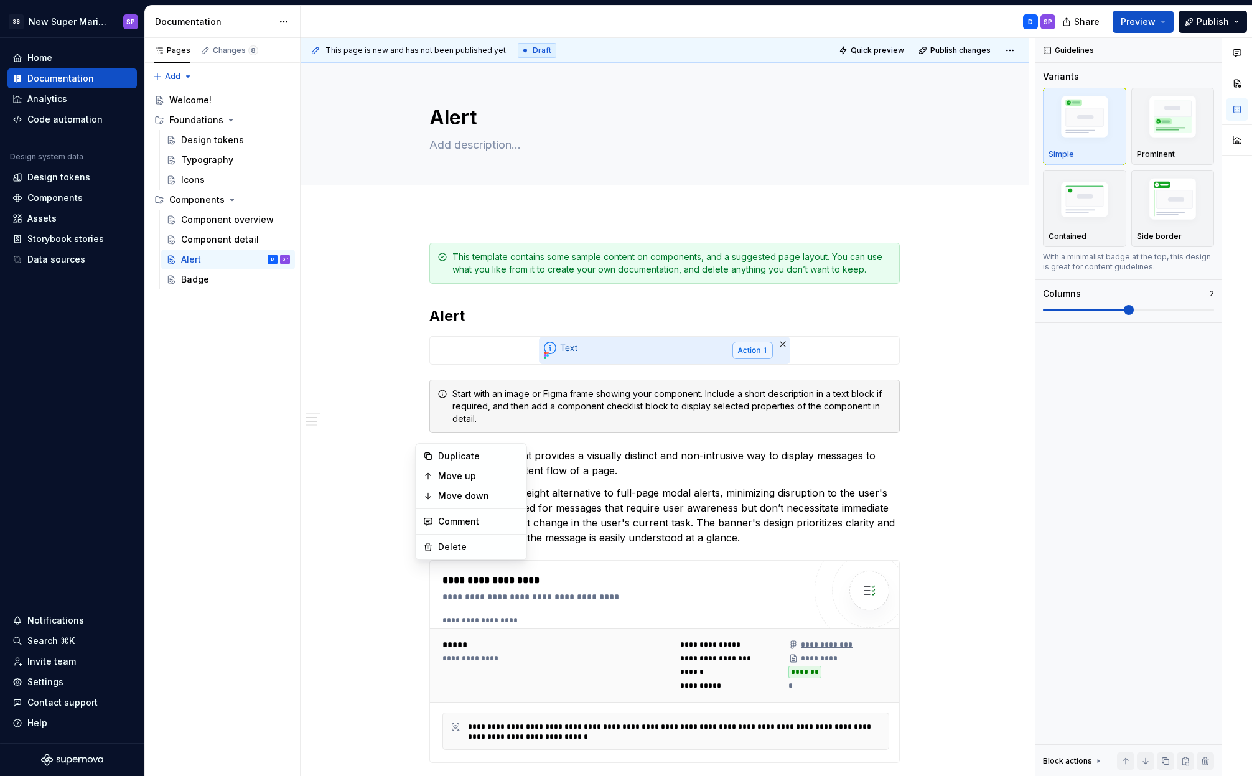  Describe the element at coordinates (172, 77) in the screenshot. I see `button: Add` at that location.